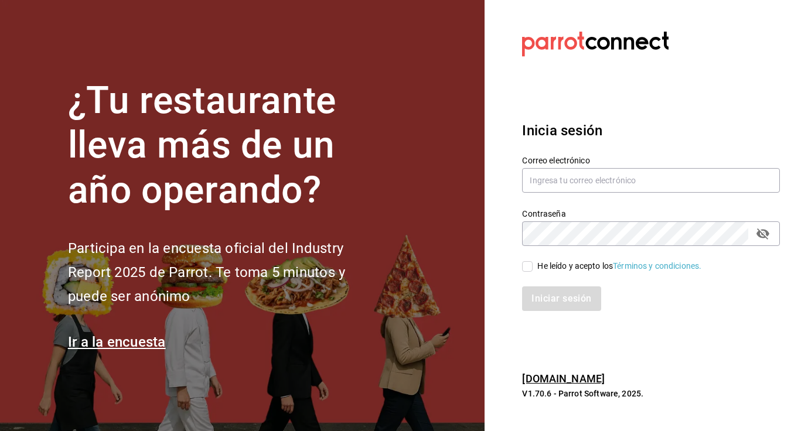  Describe the element at coordinates (226, 146) in the screenshot. I see `h1: ¿Tu restaurante lleva más de un año operando?` at that location.